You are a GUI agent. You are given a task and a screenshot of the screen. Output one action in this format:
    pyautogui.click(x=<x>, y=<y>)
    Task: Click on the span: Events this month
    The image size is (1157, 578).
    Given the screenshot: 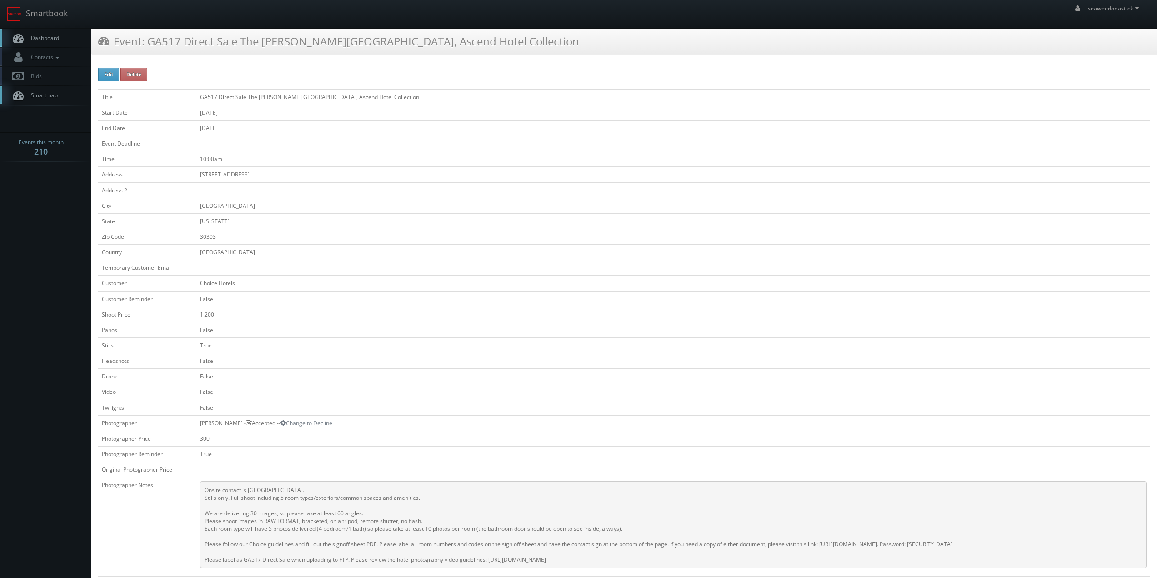 What is the action you would take?
    pyautogui.click(x=41, y=142)
    